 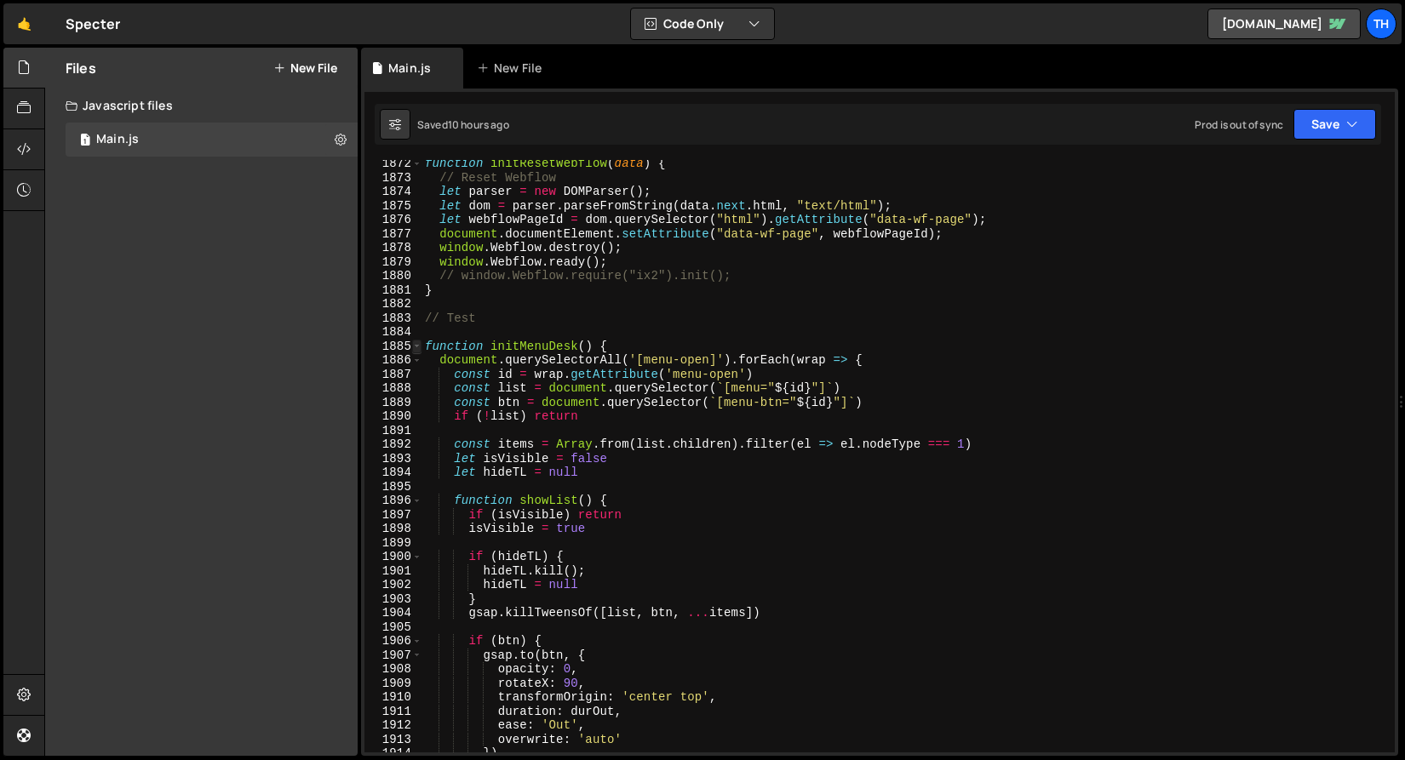 I want to click on div: 1876, so click(x=393, y=220).